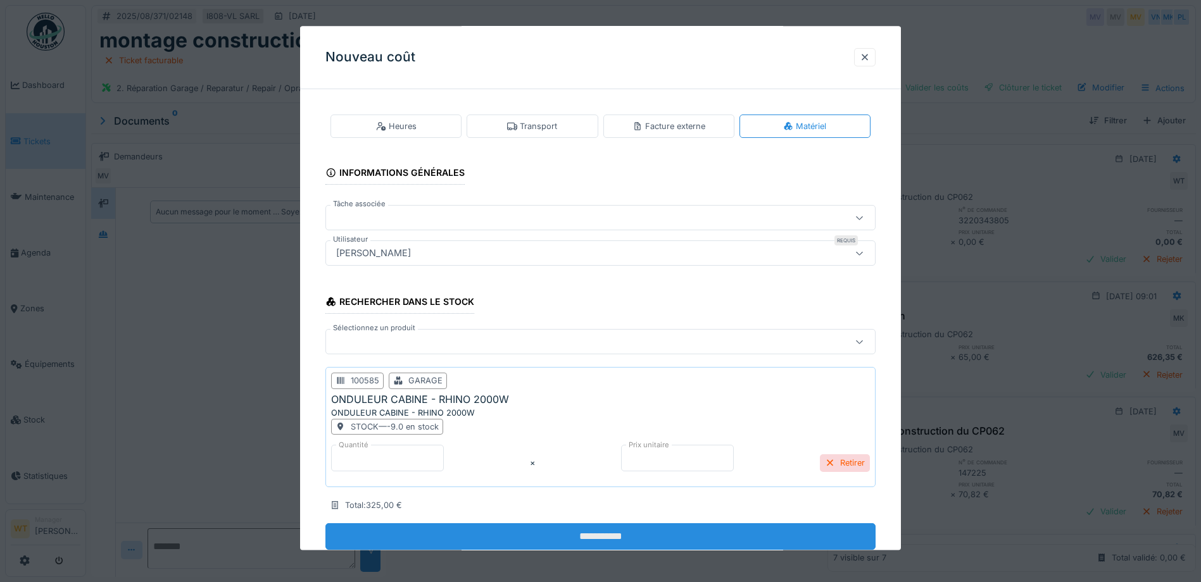 The width and height of the screenshot is (1201, 582). What do you see at coordinates (668, 126) in the screenshot?
I see `div: Facture externe` at bounding box center [668, 126].